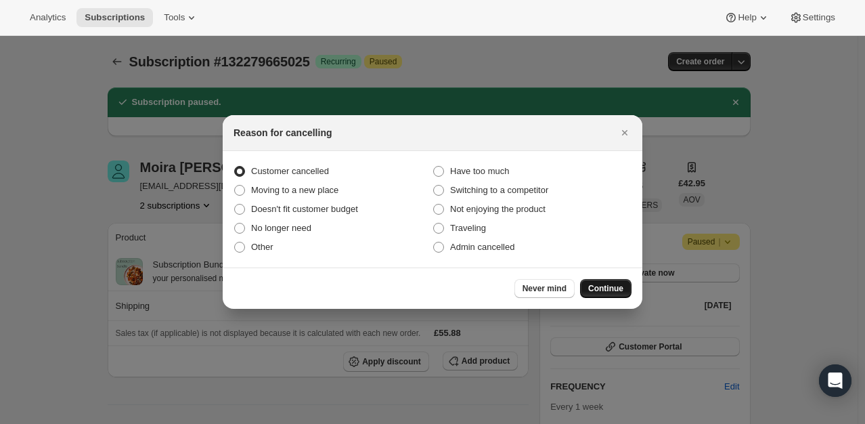 This screenshot has width=865, height=424. Describe the element at coordinates (544, 288) in the screenshot. I see `button: Never mind` at that location.